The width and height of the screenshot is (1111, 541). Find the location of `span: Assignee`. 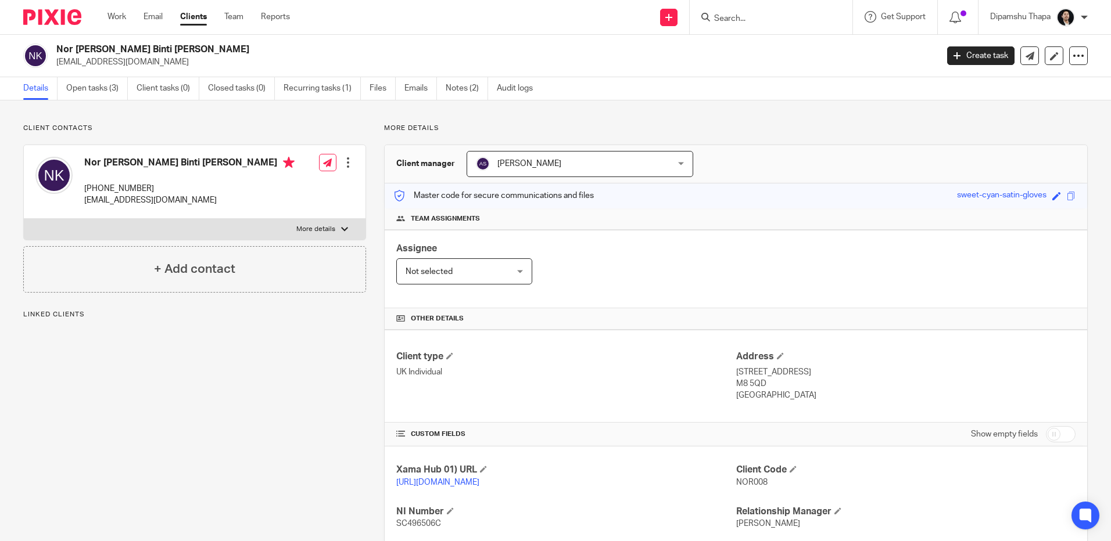

span: Assignee is located at coordinates (417, 249).